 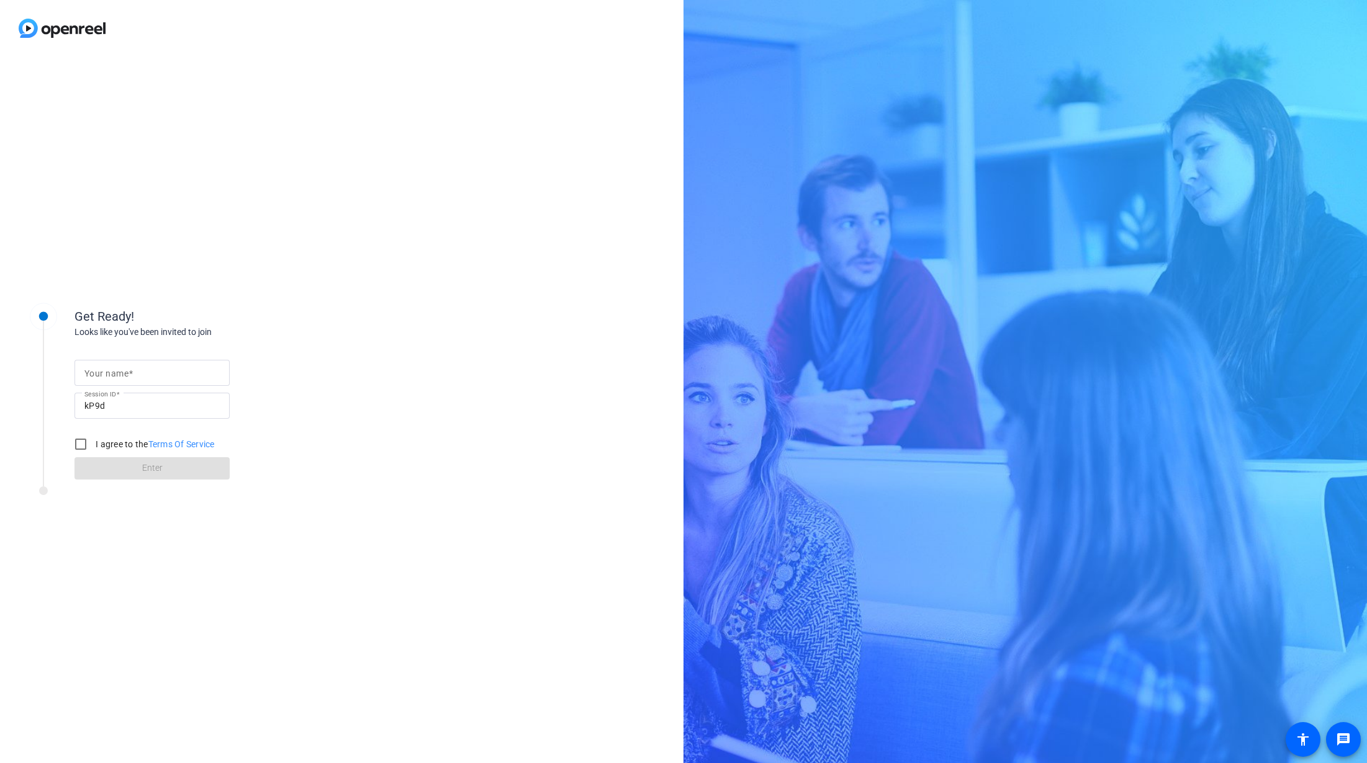 What do you see at coordinates (199, 332) in the screenshot?
I see `div: Looks like you've been invited to join` at bounding box center [199, 332].